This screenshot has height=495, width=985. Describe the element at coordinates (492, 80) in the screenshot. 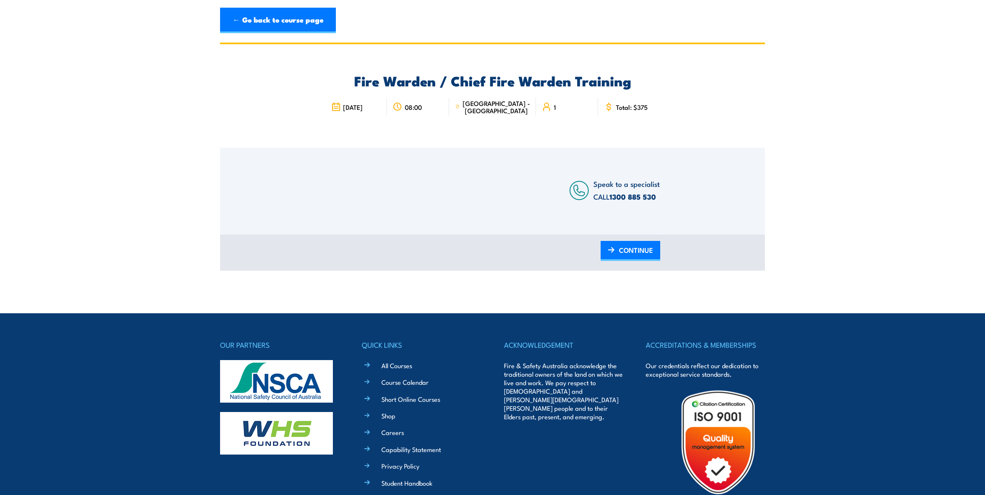

I see `h2: Fire Warden / Chief Fire Warden Training` at that location.